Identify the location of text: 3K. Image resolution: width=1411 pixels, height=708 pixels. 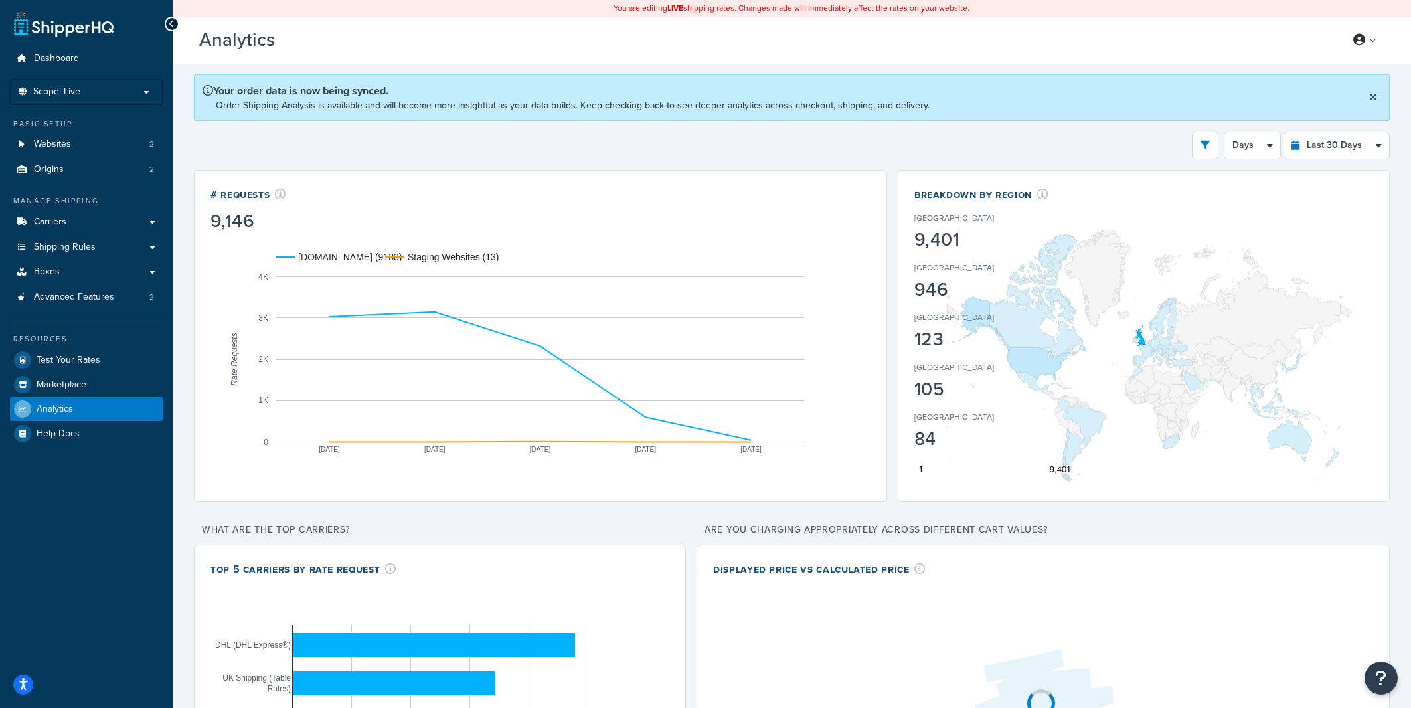
(263, 318).